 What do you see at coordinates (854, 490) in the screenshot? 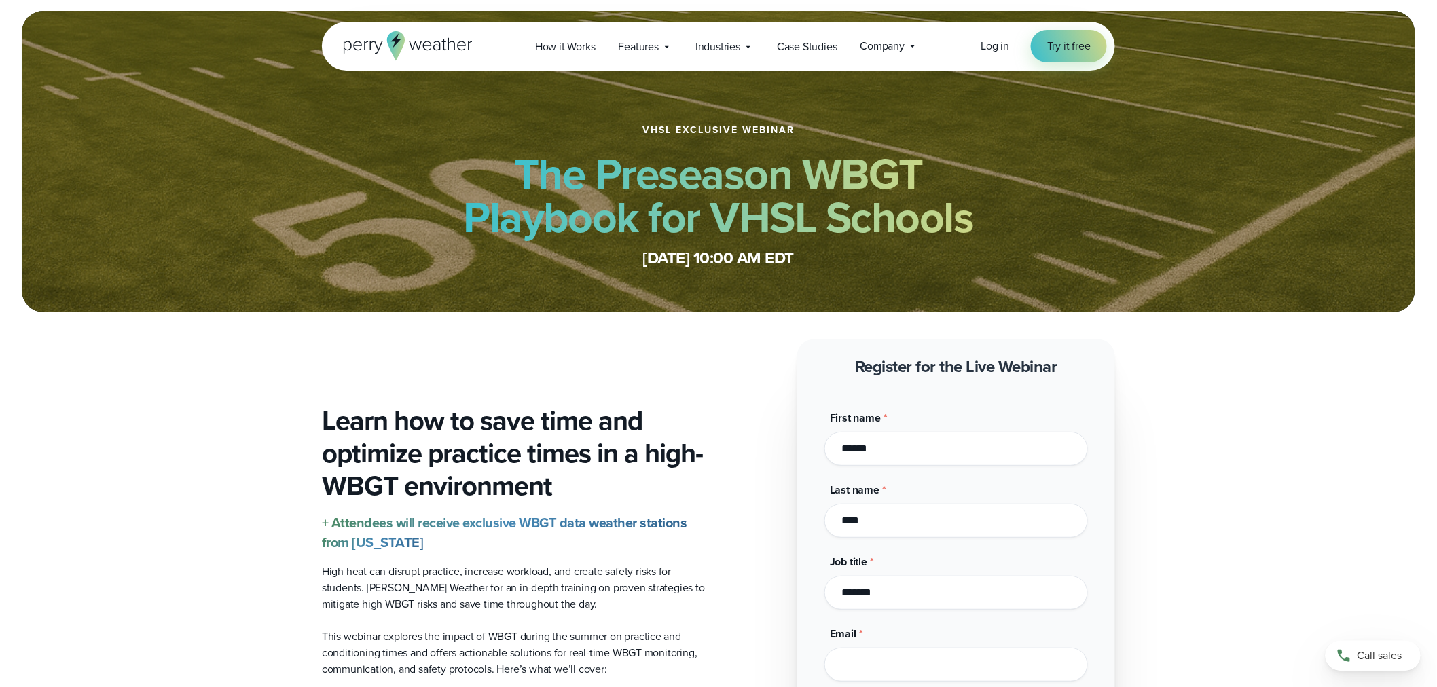
I see `span: Last name` at bounding box center [854, 490].